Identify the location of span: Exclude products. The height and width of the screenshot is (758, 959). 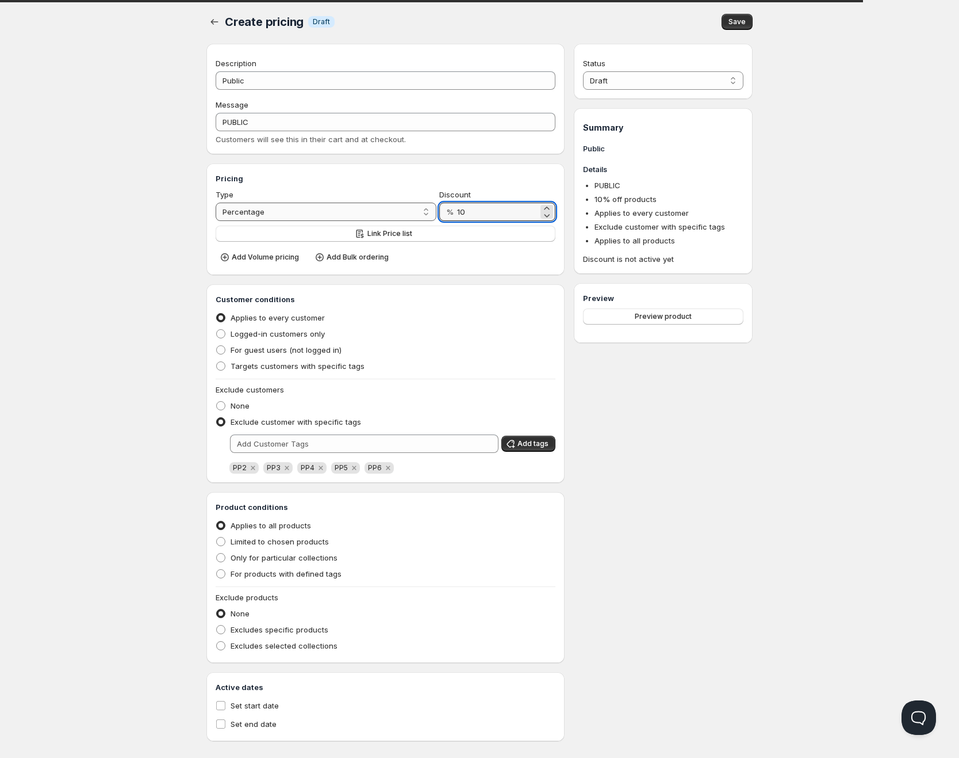
(247, 597).